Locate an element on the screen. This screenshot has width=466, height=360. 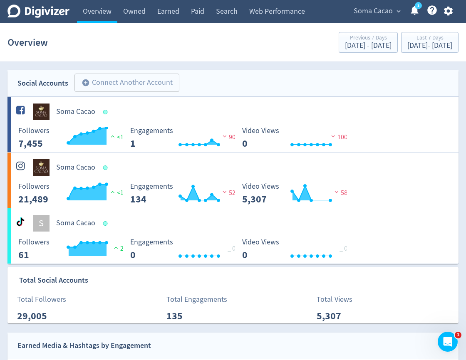
text: 1 is located at coordinates (418, 6).